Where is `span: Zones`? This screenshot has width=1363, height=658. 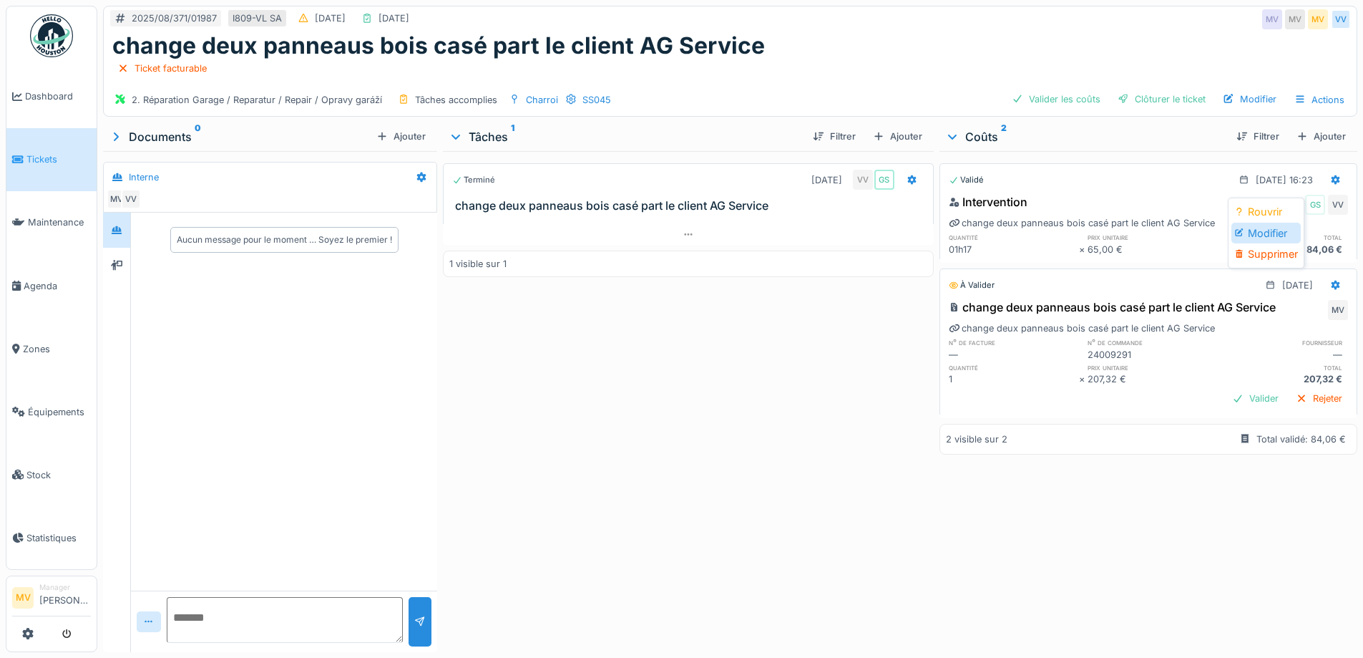
span: Zones is located at coordinates (57, 349).